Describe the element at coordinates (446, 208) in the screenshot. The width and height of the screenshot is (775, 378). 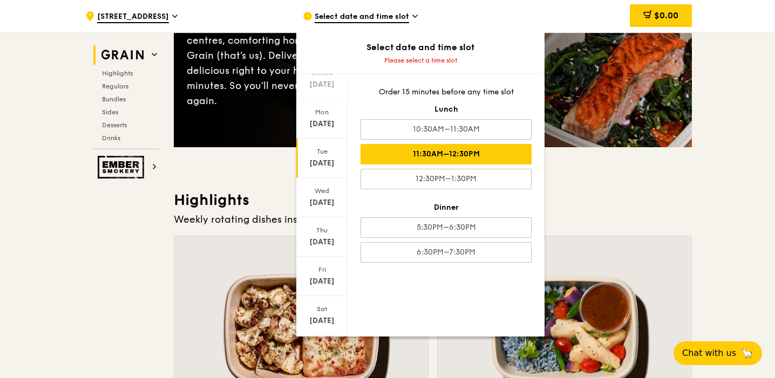
I see `div: Dinner` at that location.